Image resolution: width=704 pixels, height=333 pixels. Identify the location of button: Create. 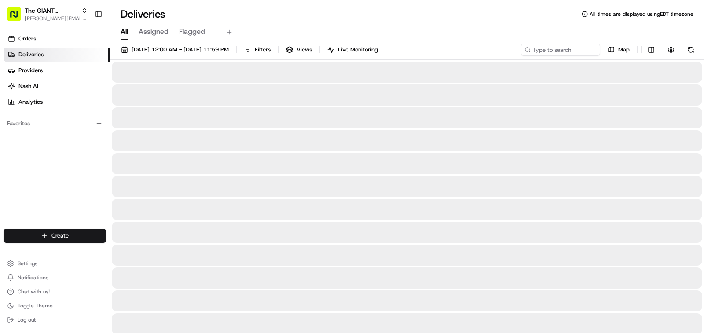
(55, 236).